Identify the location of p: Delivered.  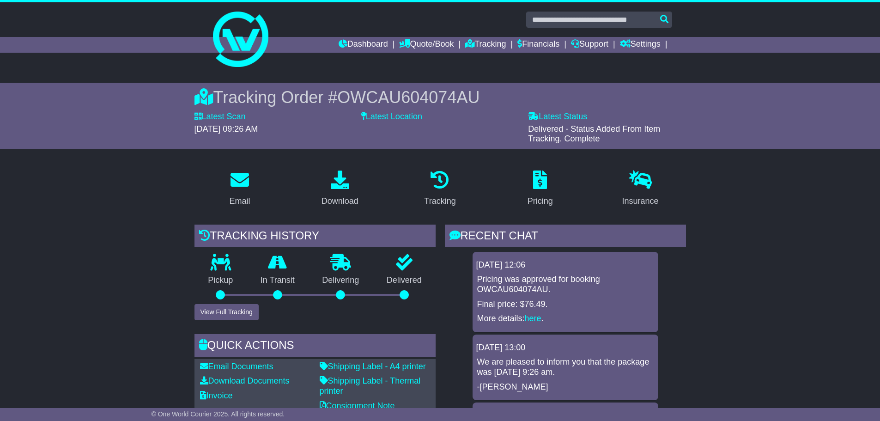
(404, 281).